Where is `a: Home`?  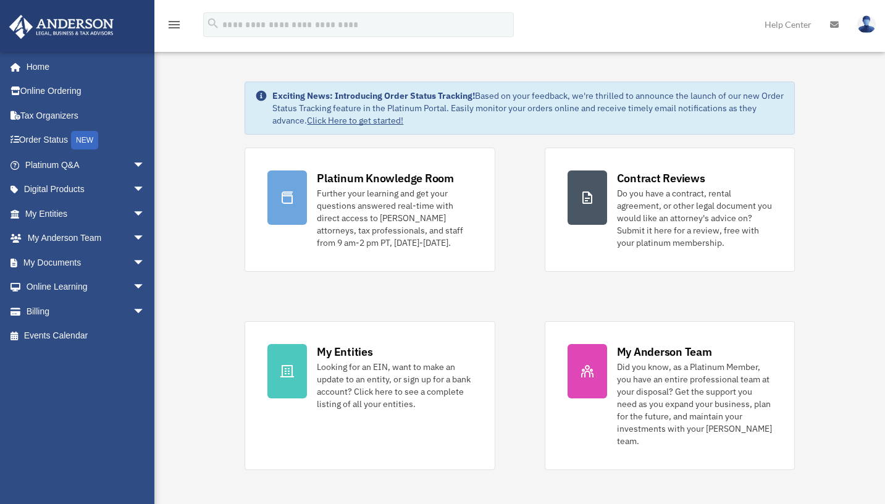 a: Home is located at coordinates (83, 67).